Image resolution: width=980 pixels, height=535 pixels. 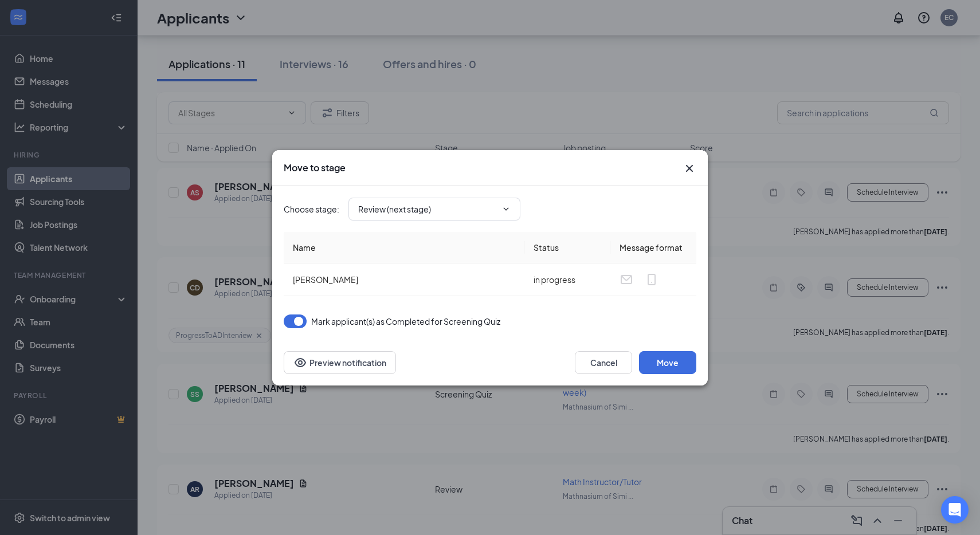 I want to click on button: Preview notificationEye, so click(x=340, y=363).